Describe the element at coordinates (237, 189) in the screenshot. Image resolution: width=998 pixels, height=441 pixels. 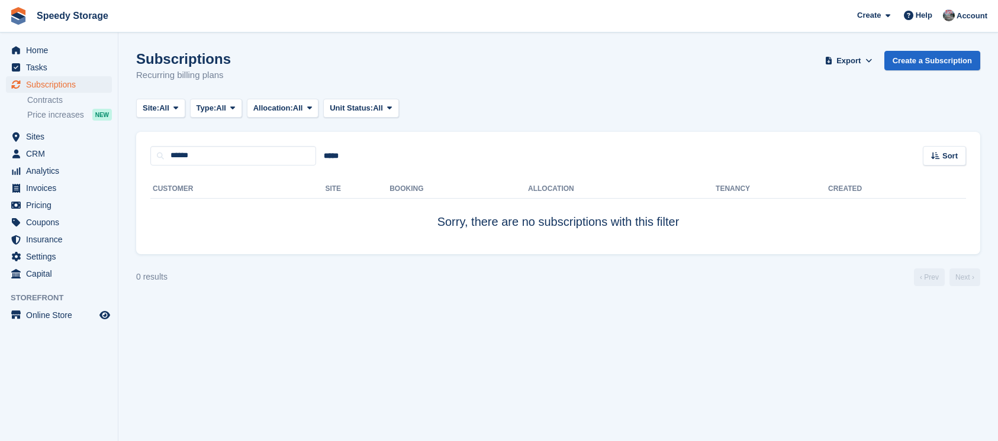
I see `th: Customer` at that location.